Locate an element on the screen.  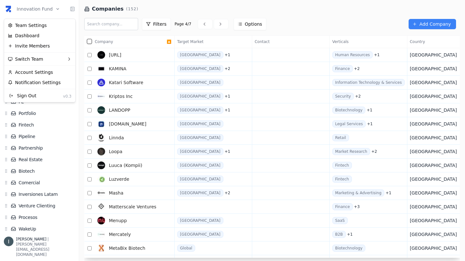
div: Invite Members is located at coordinates (40, 46).